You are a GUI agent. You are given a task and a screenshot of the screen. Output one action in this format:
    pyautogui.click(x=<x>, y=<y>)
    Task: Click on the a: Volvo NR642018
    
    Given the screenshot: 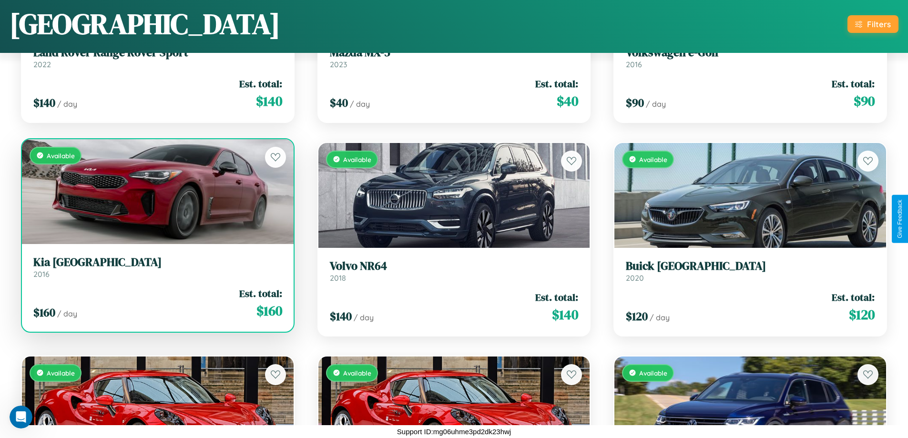 What is the action you would take?
    pyautogui.click(x=454, y=271)
    